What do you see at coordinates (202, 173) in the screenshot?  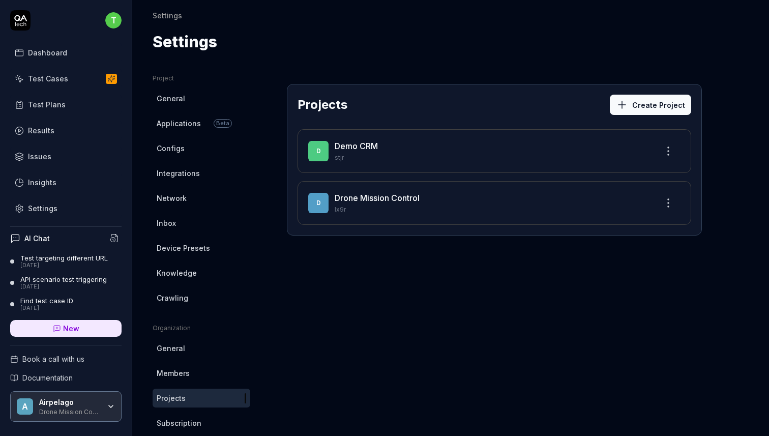 I see `a: Integrations` at bounding box center [202, 173].